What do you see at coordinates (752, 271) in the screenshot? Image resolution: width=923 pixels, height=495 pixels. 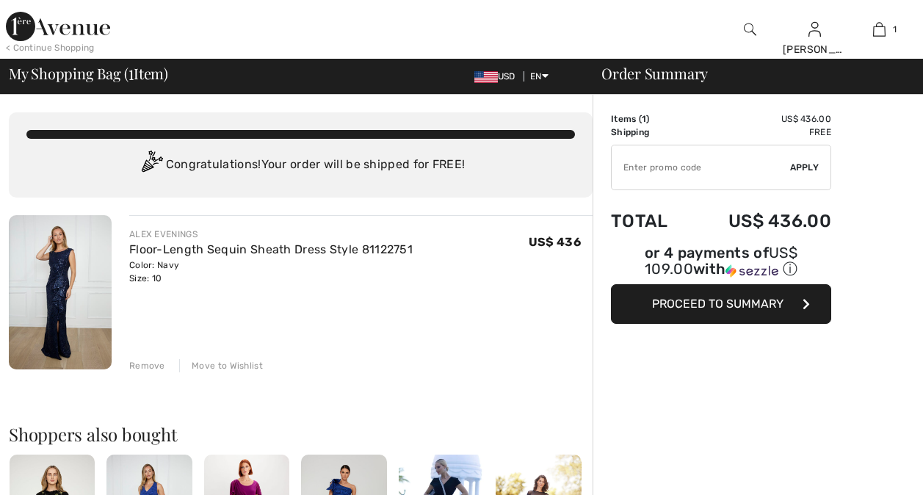 I see `img: Sezzle` at bounding box center [752, 271].